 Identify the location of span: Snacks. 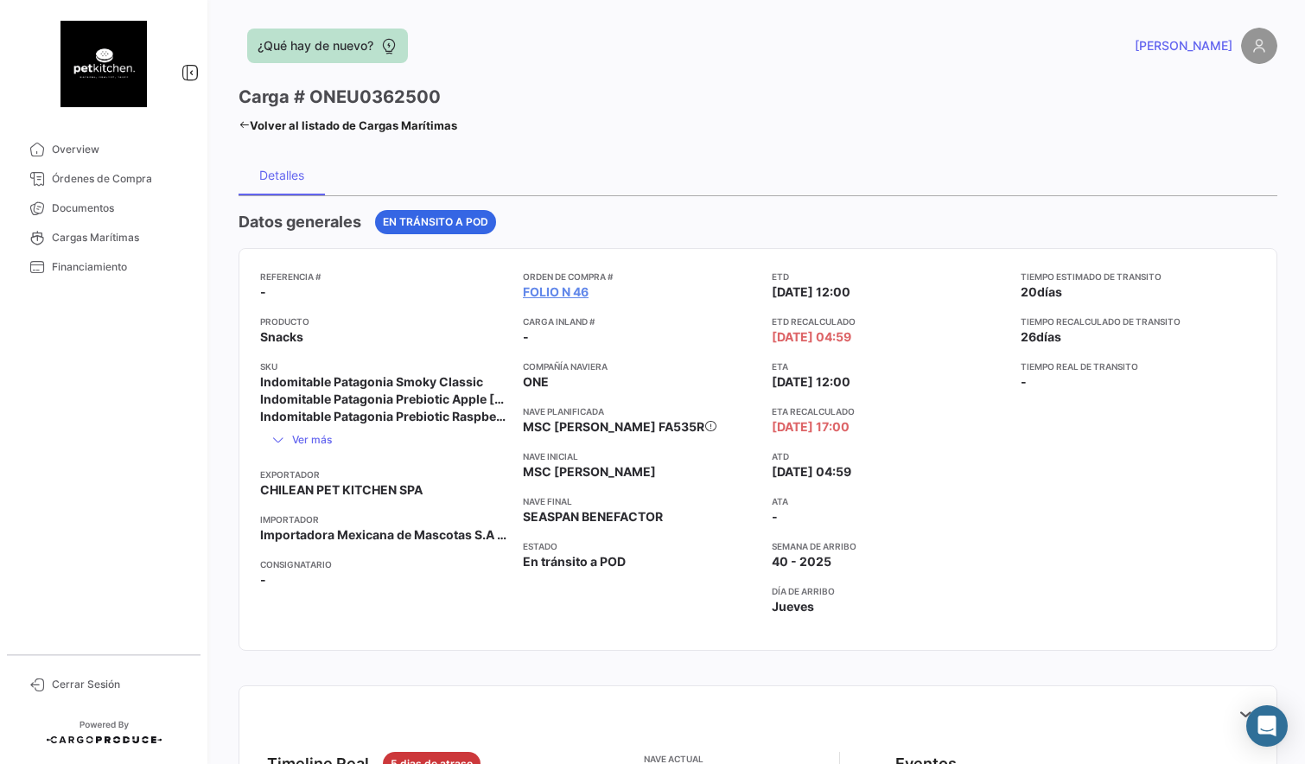
(282, 337).